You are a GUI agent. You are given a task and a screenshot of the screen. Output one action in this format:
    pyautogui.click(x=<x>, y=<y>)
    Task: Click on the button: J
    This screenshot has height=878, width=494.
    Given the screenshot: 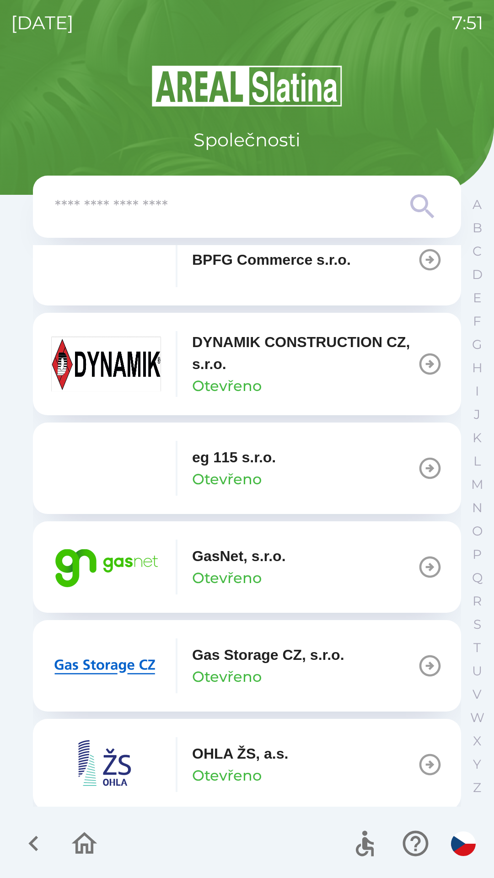 What is the action you would take?
    pyautogui.click(x=477, y=414)
    